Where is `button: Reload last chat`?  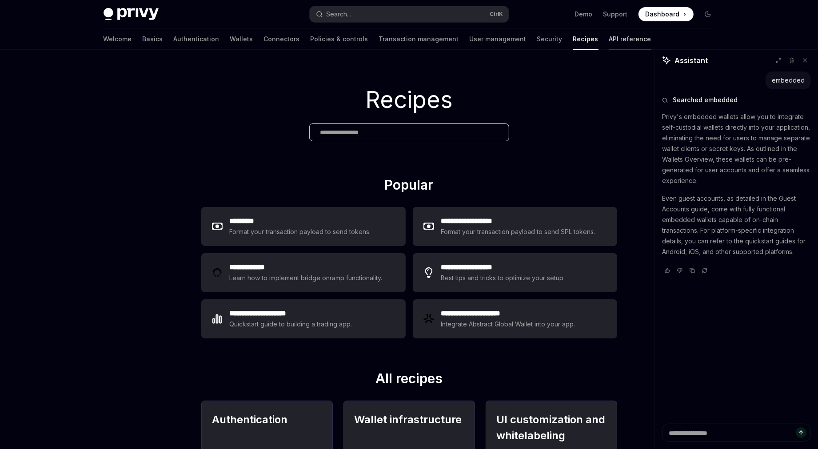
button: Reload last chat is located at coordinates (704, 270).